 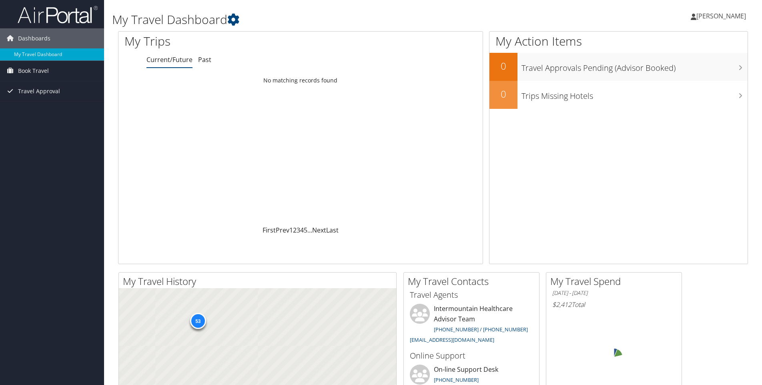 What do you see at coordinates (259, 282) in the screenshot?
I see `h2: My Travel History` at bounding box center [259, 282].